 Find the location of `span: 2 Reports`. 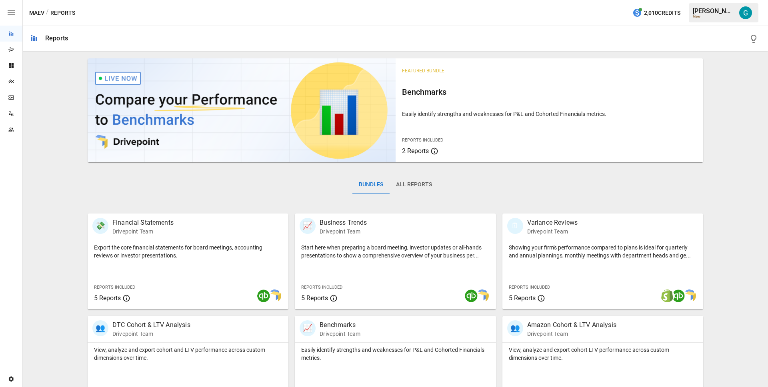

span: 2 Reports is located at coordinates (415, 151).